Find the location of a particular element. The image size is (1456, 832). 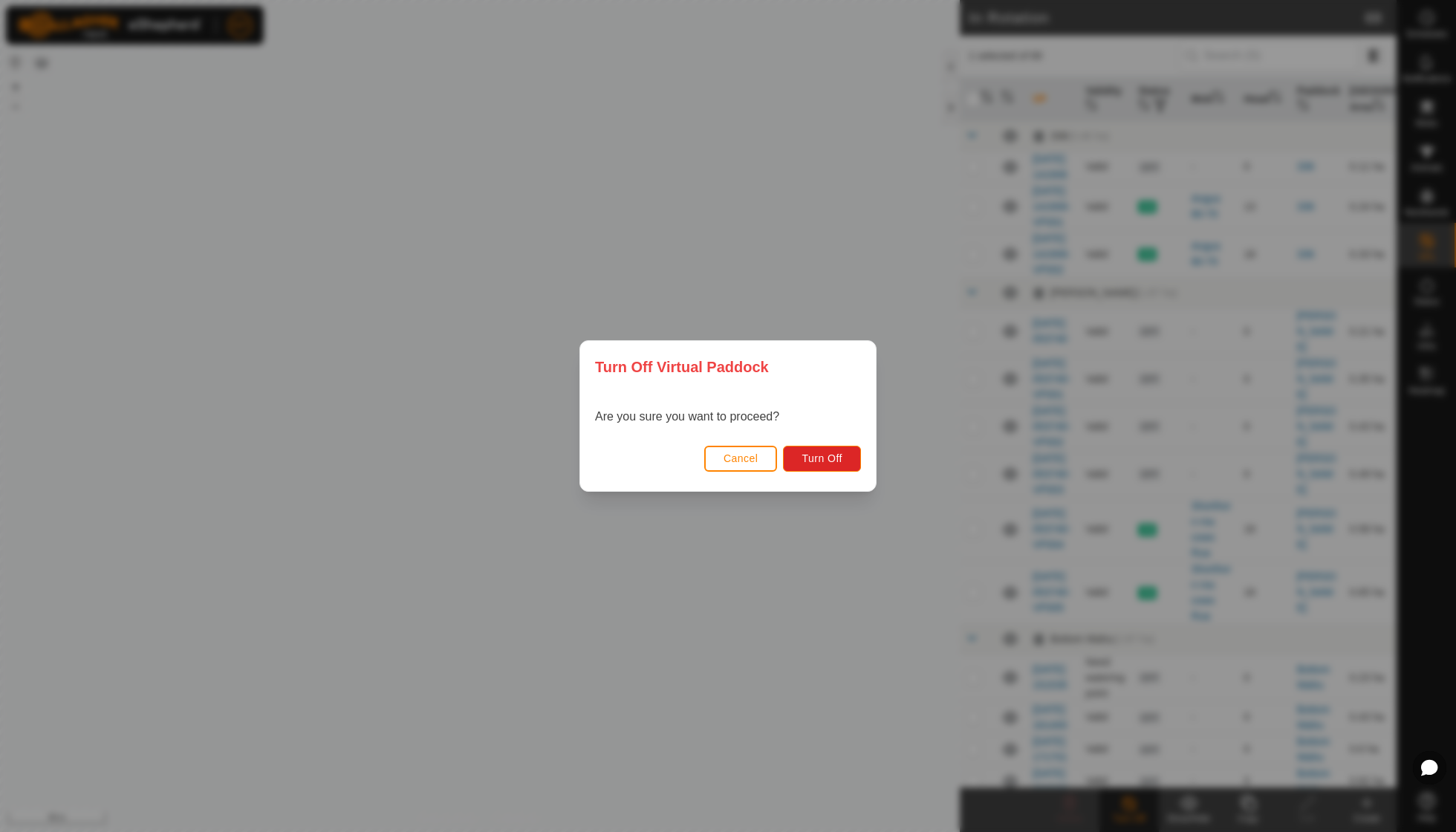

p: Are you sure you want to proceed? is located at coordinates (687, 417).